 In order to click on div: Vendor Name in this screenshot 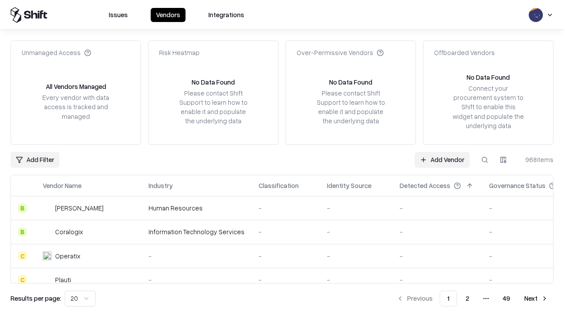, I will do `click(62, 185)`.